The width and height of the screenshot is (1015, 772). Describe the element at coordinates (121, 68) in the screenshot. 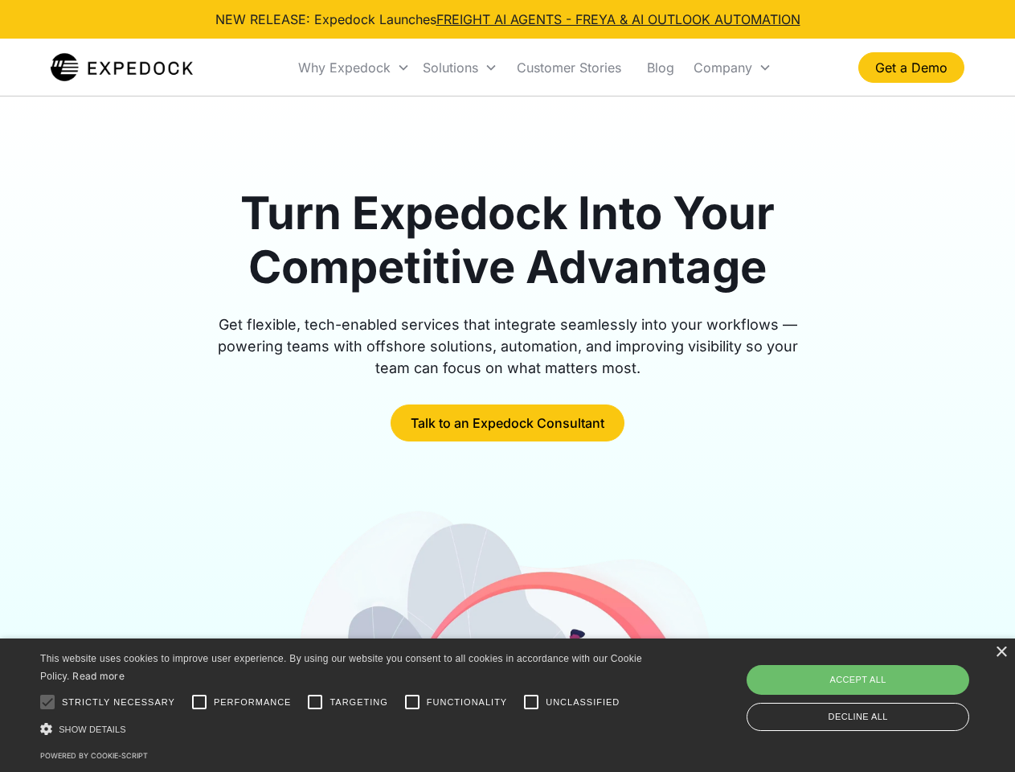

I see `a: home` at that location.